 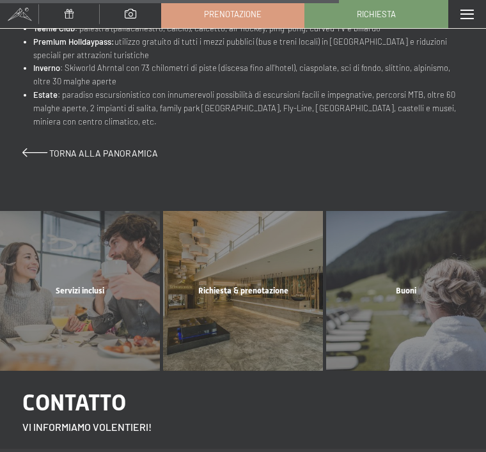 I want to click on span: Buoni, so click(x=406, y=290).